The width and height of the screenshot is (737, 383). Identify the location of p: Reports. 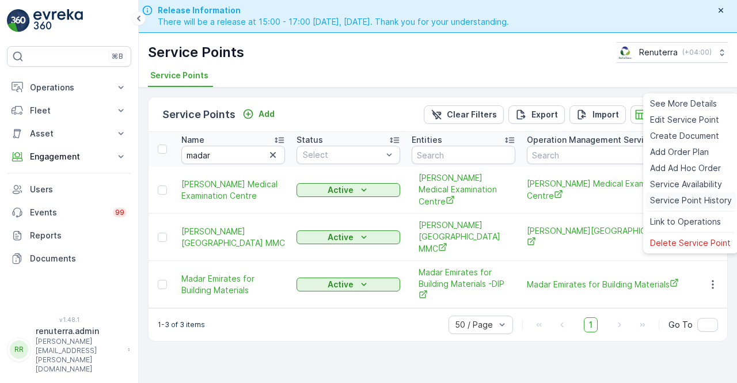
(78, 235).